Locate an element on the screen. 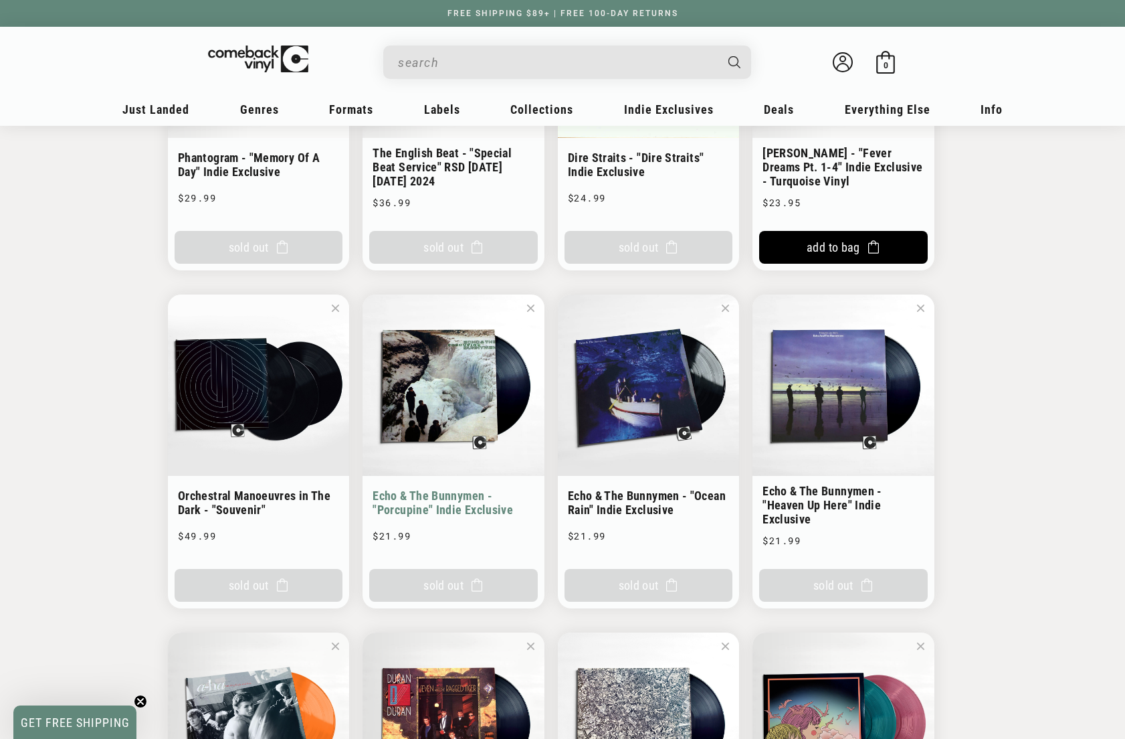  span: Info is located at coordinates (991, 109).